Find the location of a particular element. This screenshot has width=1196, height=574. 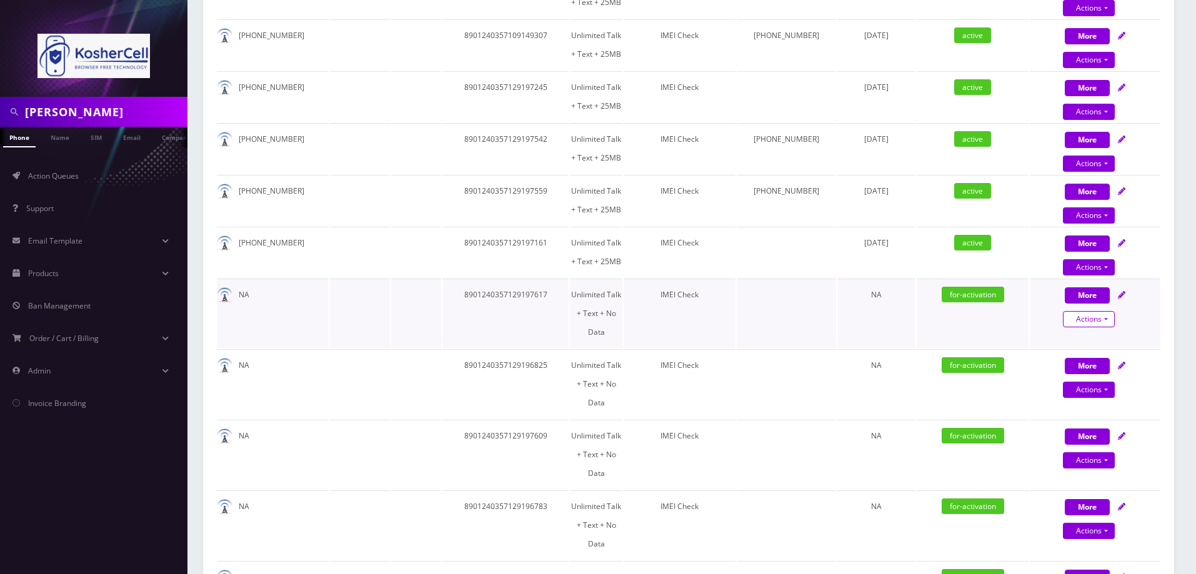

td: 8901240357129197542 is located at coordinates (506, 148).